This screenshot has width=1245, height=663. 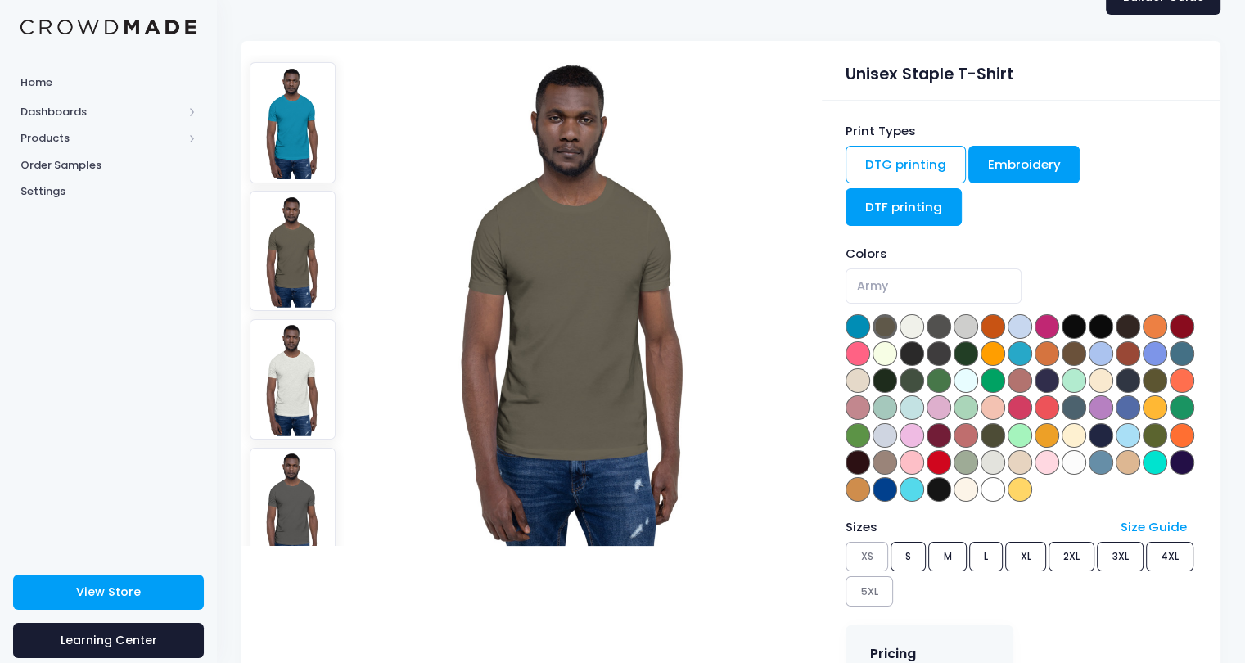 I want to click on span: Products, so click(x=102, y=138).